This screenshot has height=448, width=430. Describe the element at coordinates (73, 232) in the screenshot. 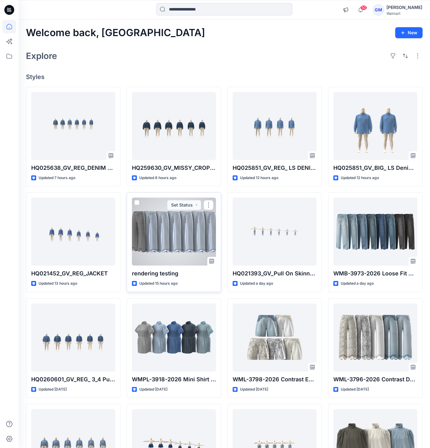

I see `a: HQ021452_GV_REG_JACKET` at that location.